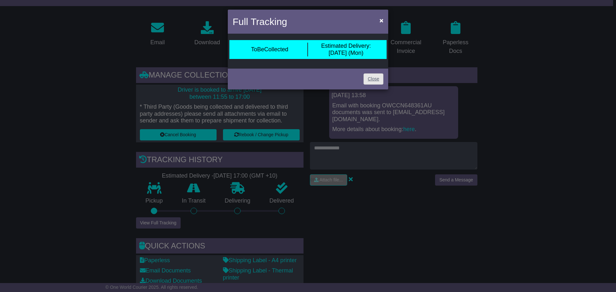  I want to click on h4: Full Tracking, so click(260, 22).